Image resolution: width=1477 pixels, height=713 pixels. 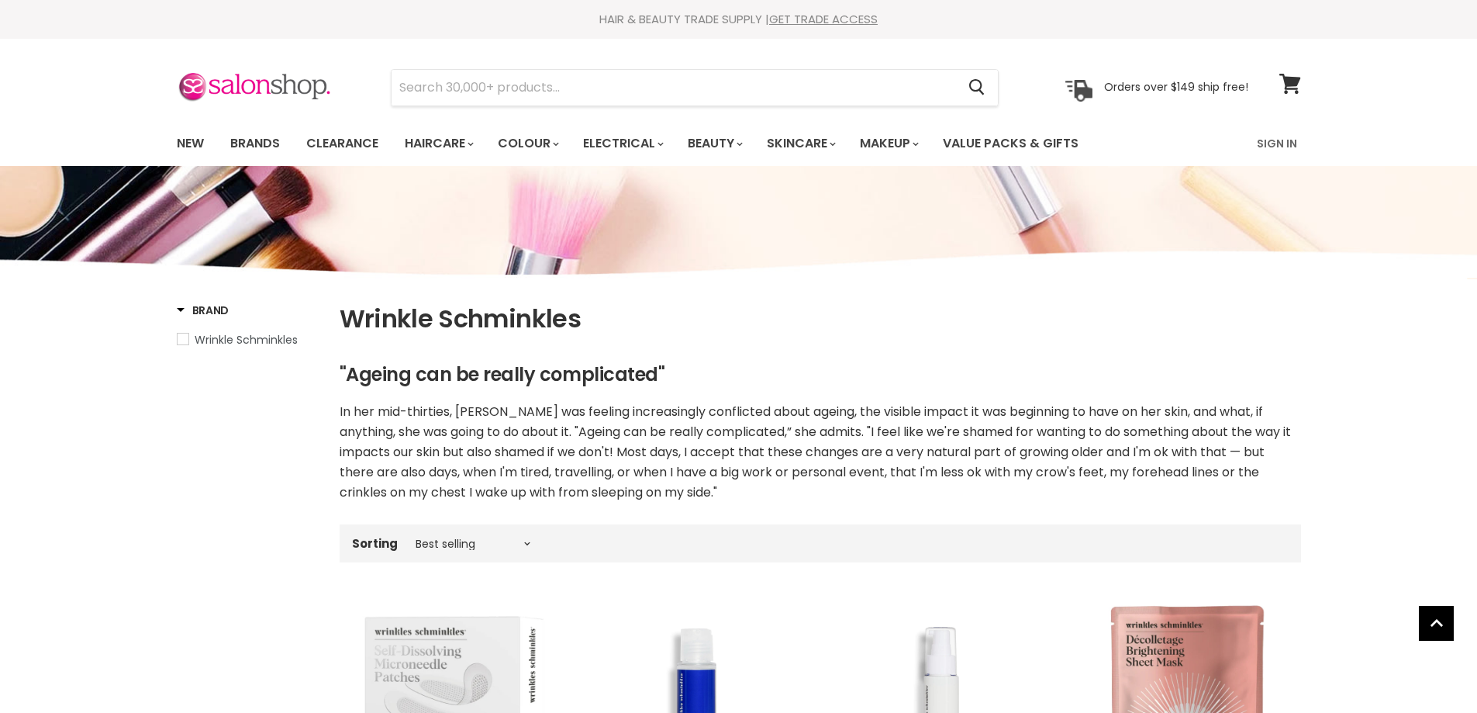 I want to click on a: Haircare, so click(x=438, y=143).